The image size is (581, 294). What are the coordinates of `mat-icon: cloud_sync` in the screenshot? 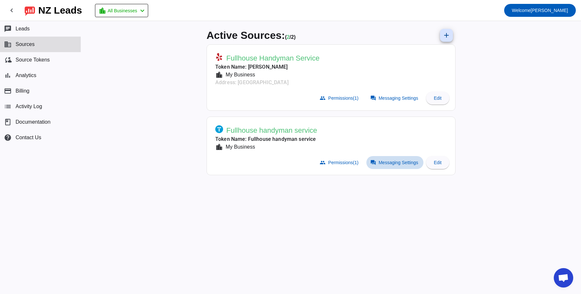 It's located at (8, 60).